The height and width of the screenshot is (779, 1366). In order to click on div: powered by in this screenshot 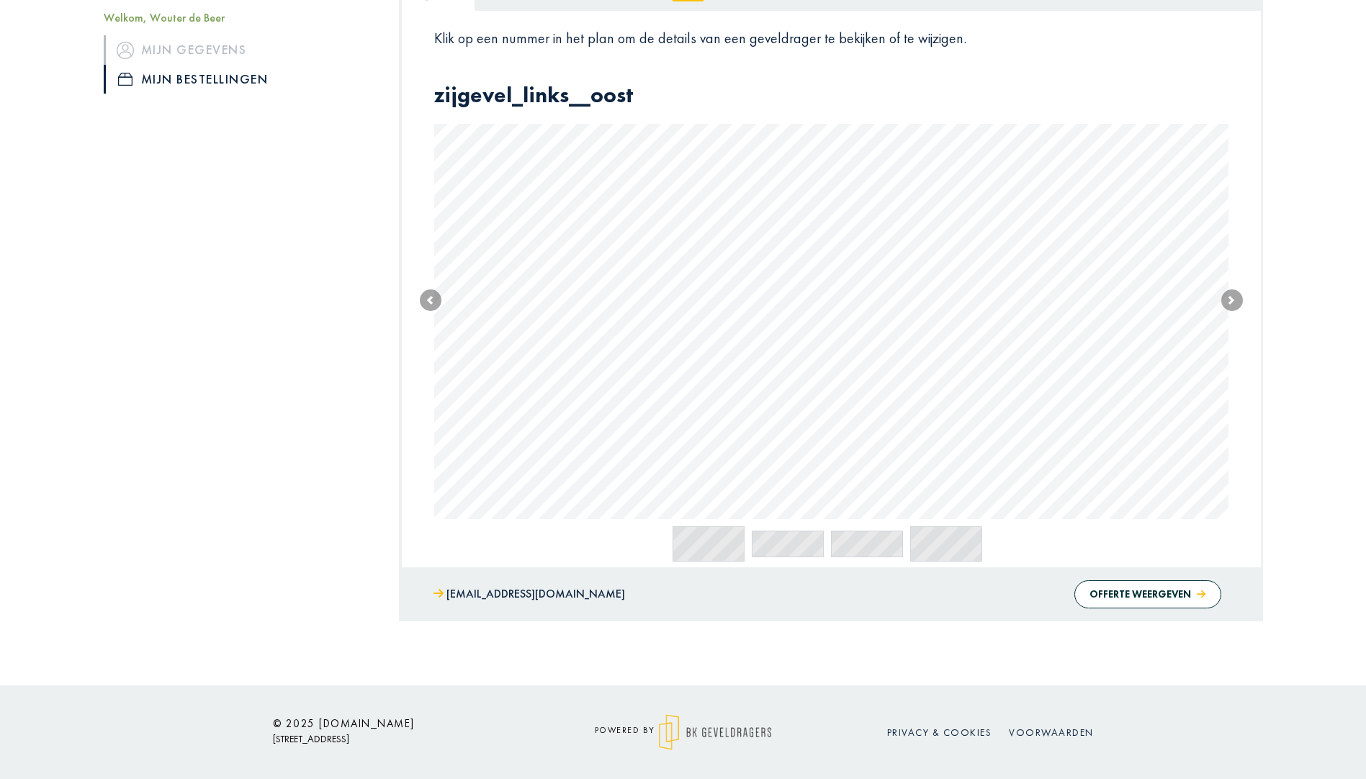, I will do `click(683, 732)`.